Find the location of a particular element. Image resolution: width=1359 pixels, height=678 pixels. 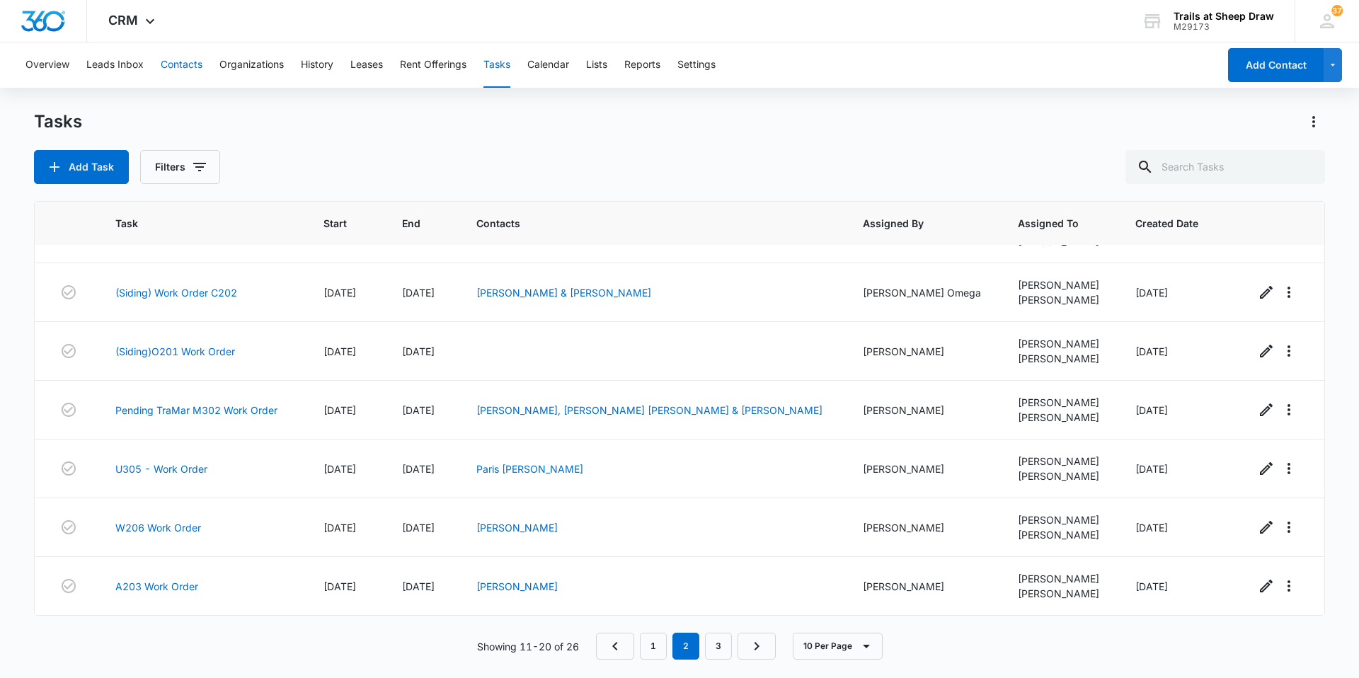

span: 37 is located at coordinates (1337, 11).